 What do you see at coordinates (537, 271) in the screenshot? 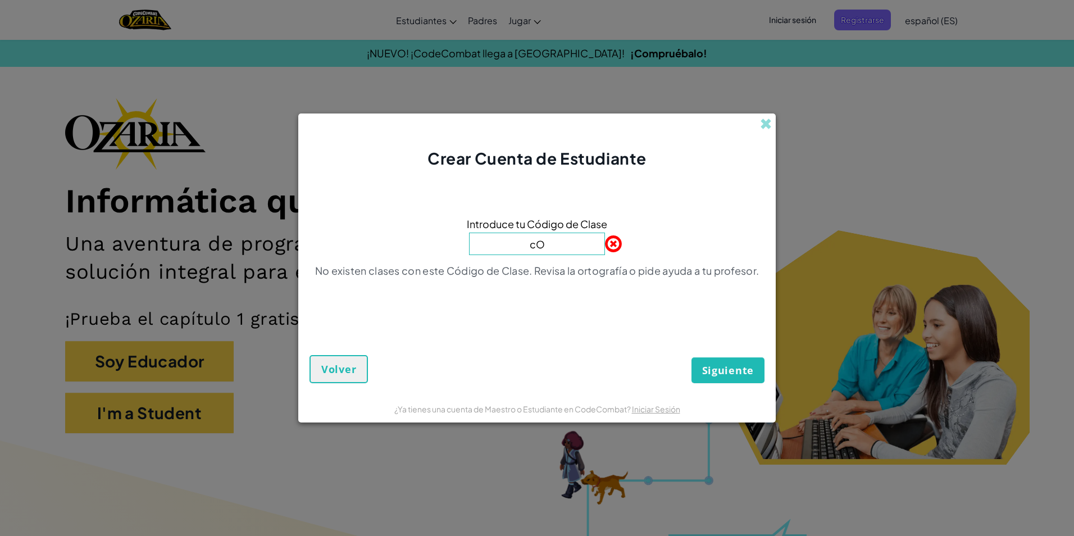
I see `p: No existen clases con este Código de Clase. Revisa la ortografía o pide ayuda a tu profesor.` at bounding box center [537, 271].